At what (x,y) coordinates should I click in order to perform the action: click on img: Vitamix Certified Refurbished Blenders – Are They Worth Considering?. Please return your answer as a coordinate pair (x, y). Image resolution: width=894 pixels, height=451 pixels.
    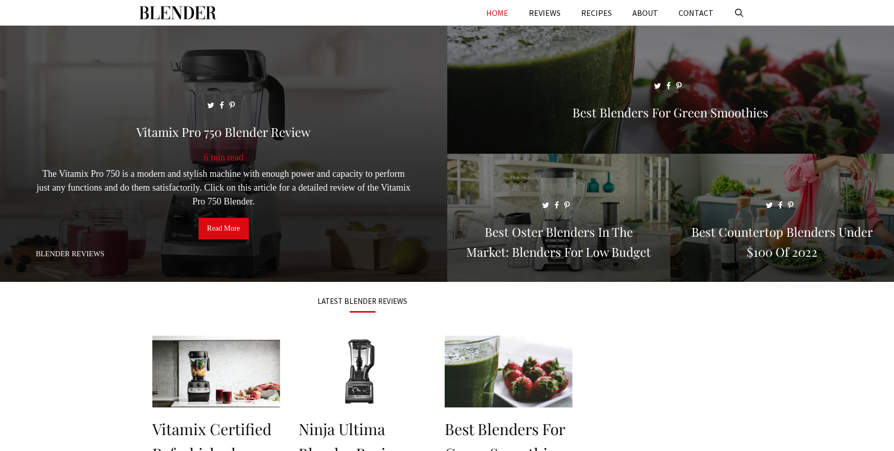
    Looking at the image, I should click on (216, 372).